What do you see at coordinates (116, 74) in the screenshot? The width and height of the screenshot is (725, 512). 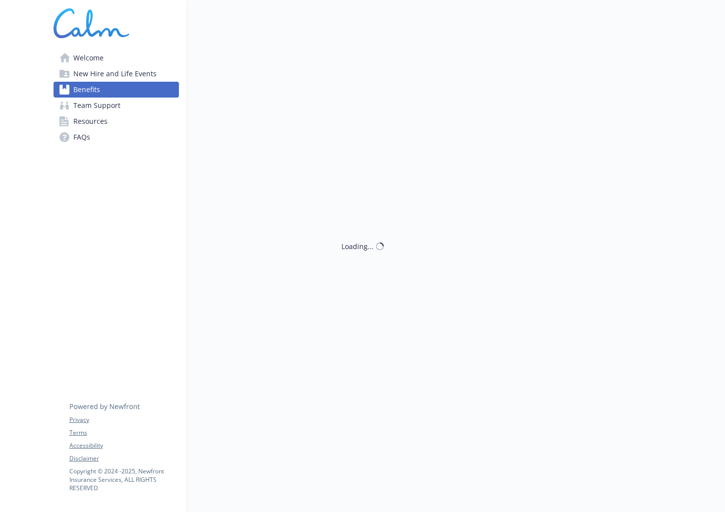 I see `a: New Hire and Life Events` at bounding box center [116, 74].